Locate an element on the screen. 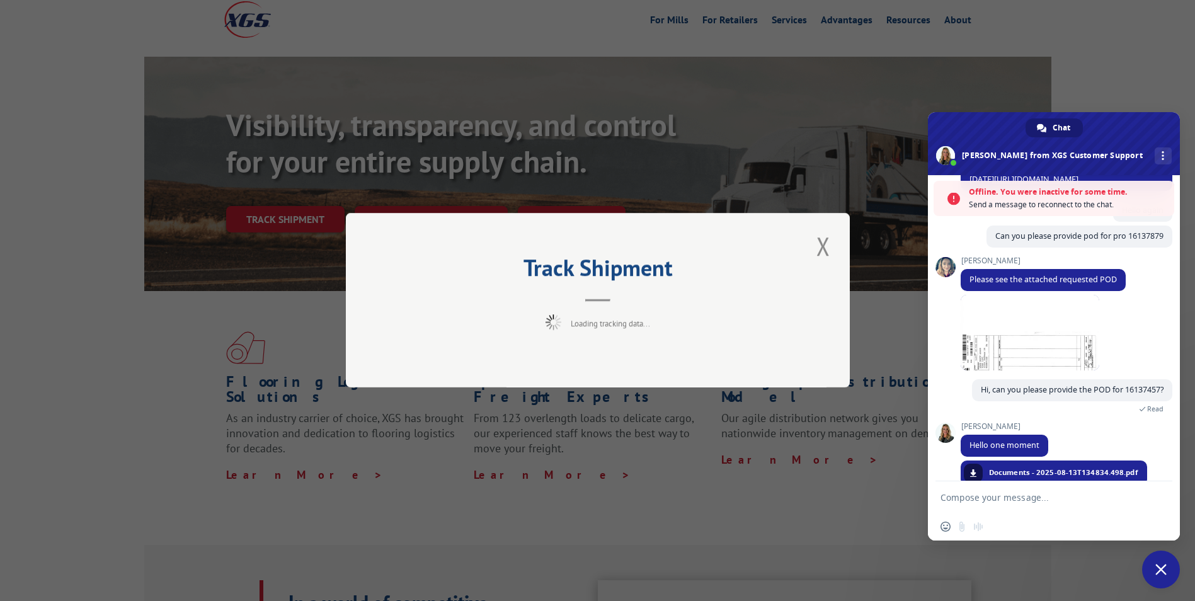 The image size is (1195, 601). img: xgs-loading is located at coordinates (553, 323).